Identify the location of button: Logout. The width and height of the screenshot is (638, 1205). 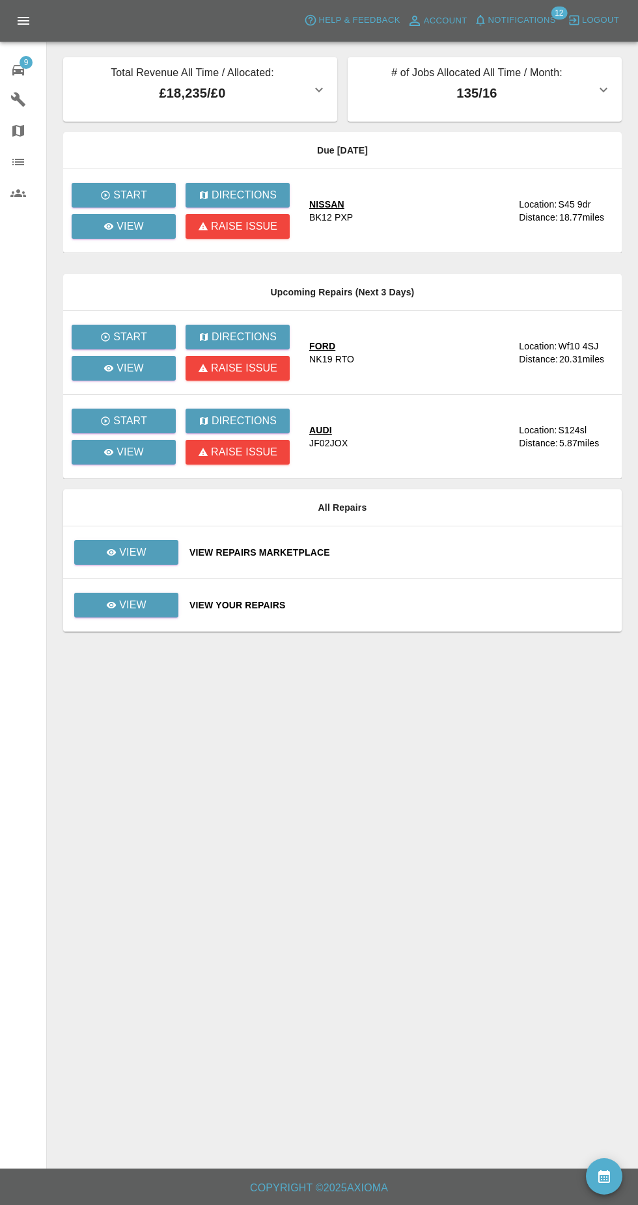
(593, 20).